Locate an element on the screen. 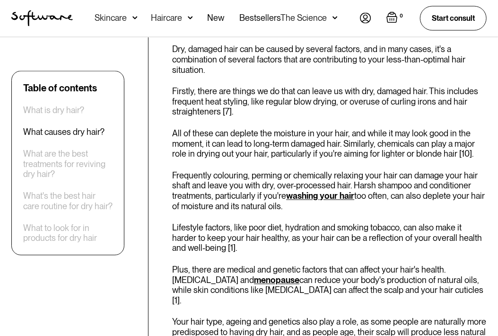 This screenshot has height=336, width=498. a: Open empty cart is located at coordinates (395, 18).